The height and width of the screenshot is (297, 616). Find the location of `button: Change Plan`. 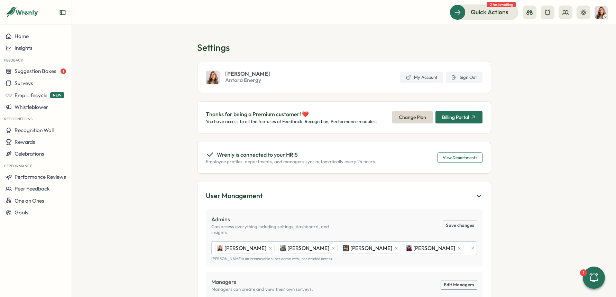

button: Change Plan is located at coordinates (412, 117).